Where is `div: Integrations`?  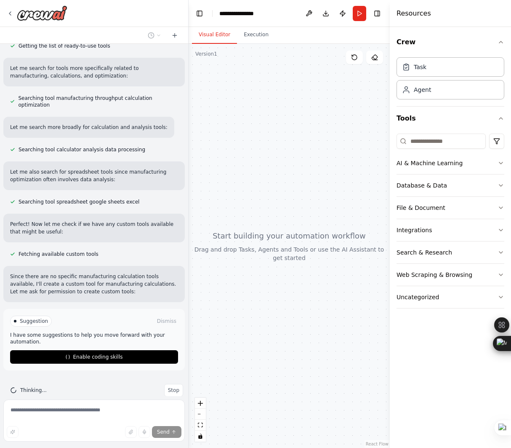
div: Integrations is located at coordinates (415, 230).